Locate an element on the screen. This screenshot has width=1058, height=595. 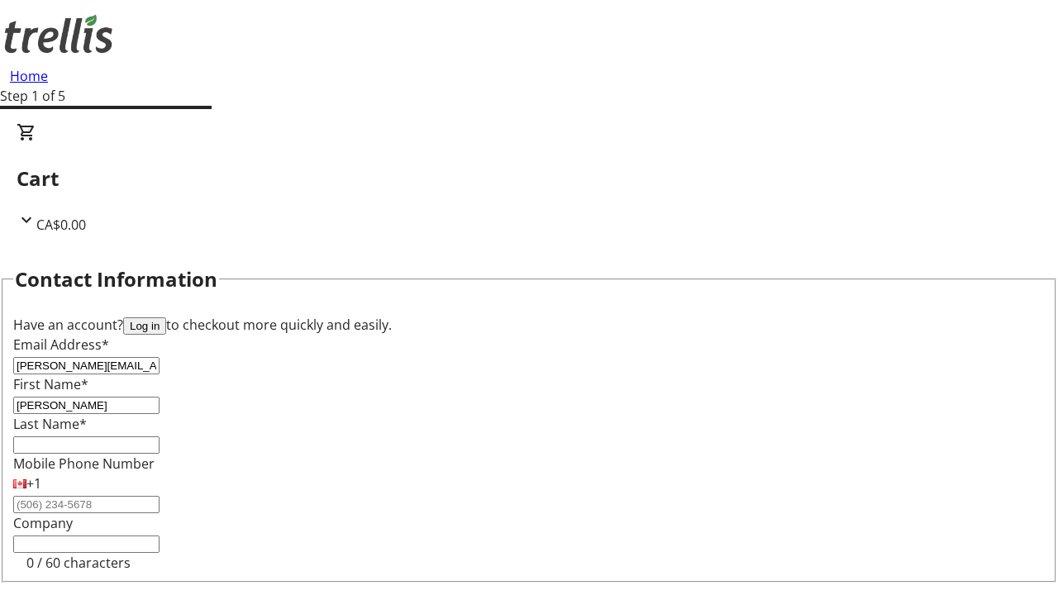
label: Last Name* is located at coordinates (50, 424).